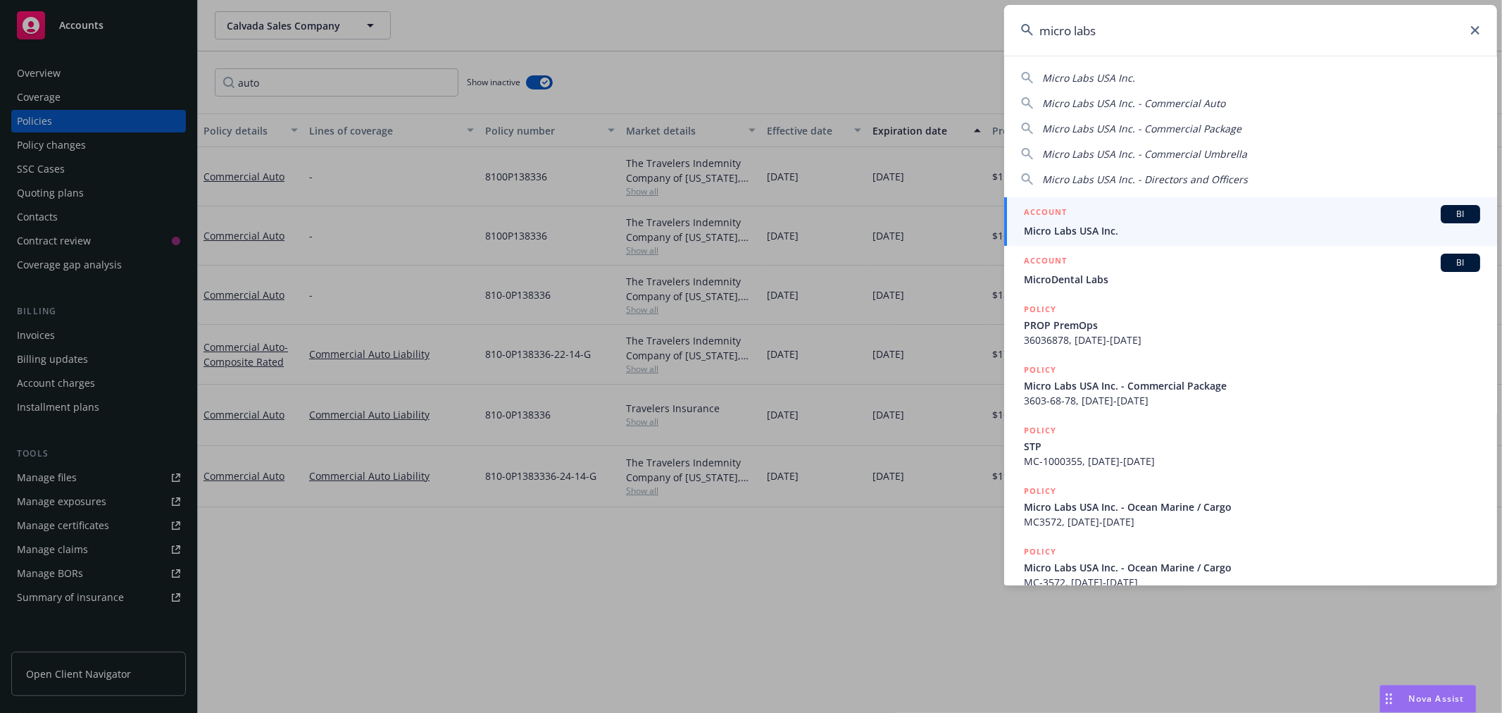 The height and width of the screenshot is (713, 1502). I want to click on span: PROP PremOps, so click(1252, 325).